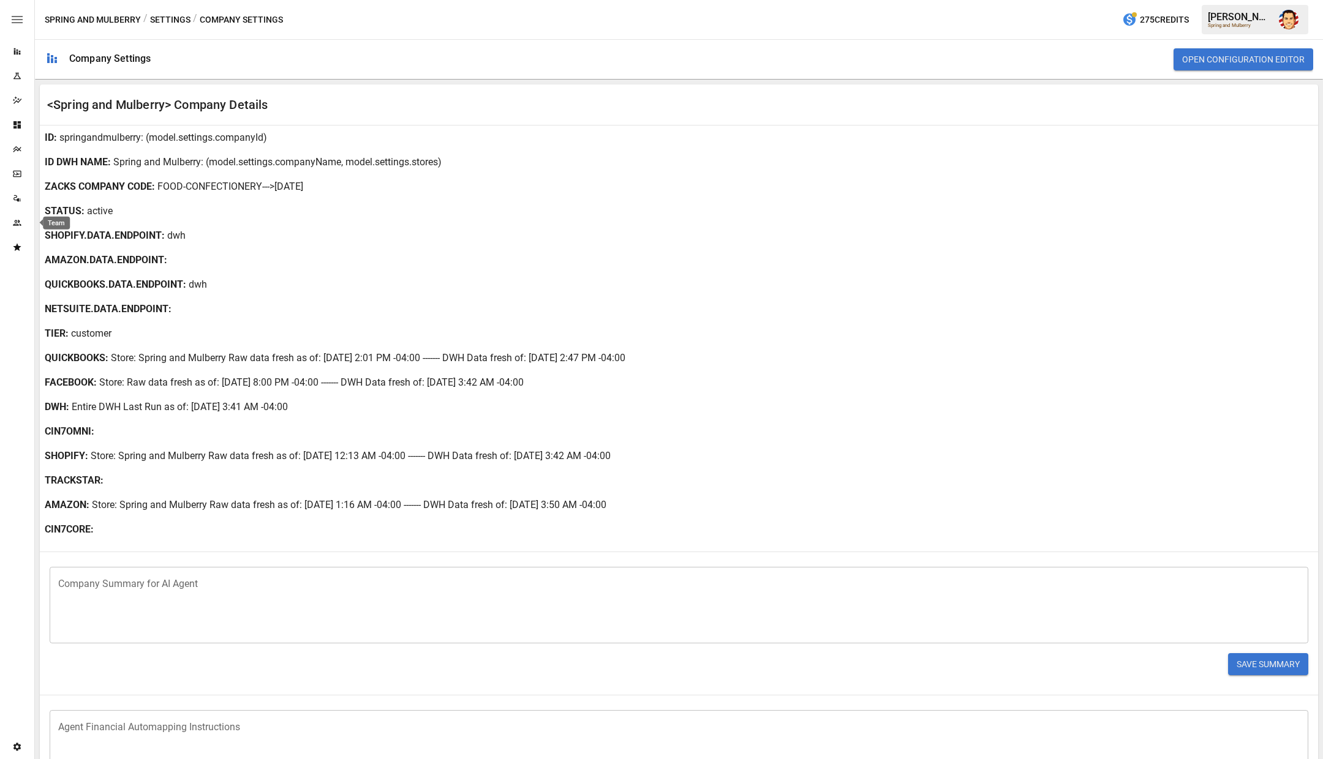 The width and height of the screenshot is (1323, 759). Describe the element at coordinates (157, 162) in the screenshot. I see `p: Spring and Mulberry` at that location.